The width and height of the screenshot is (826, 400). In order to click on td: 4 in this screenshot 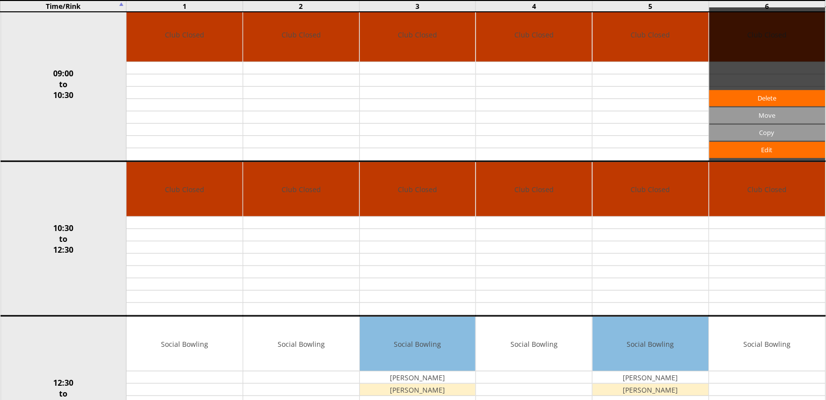, I will do `click(534, 6)`.